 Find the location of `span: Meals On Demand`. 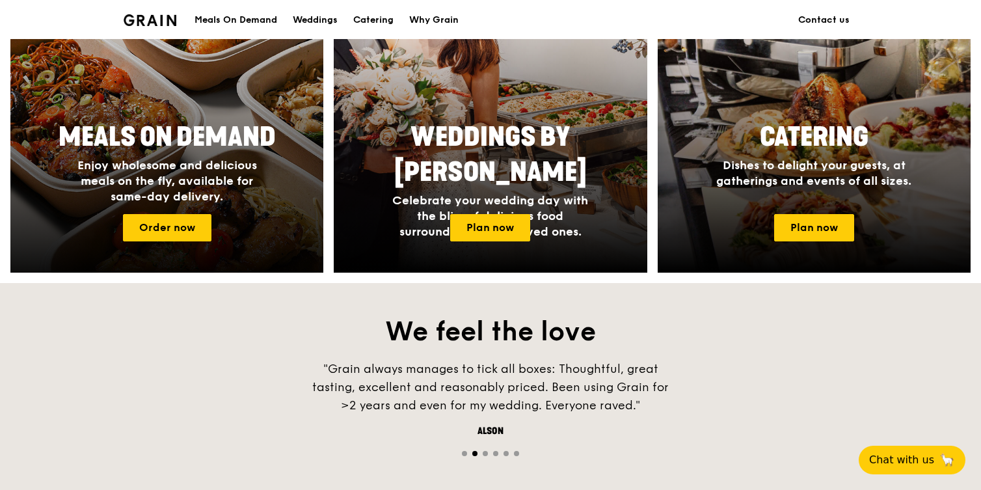

span: Meals On Demand is located at coordinates (167, 137).